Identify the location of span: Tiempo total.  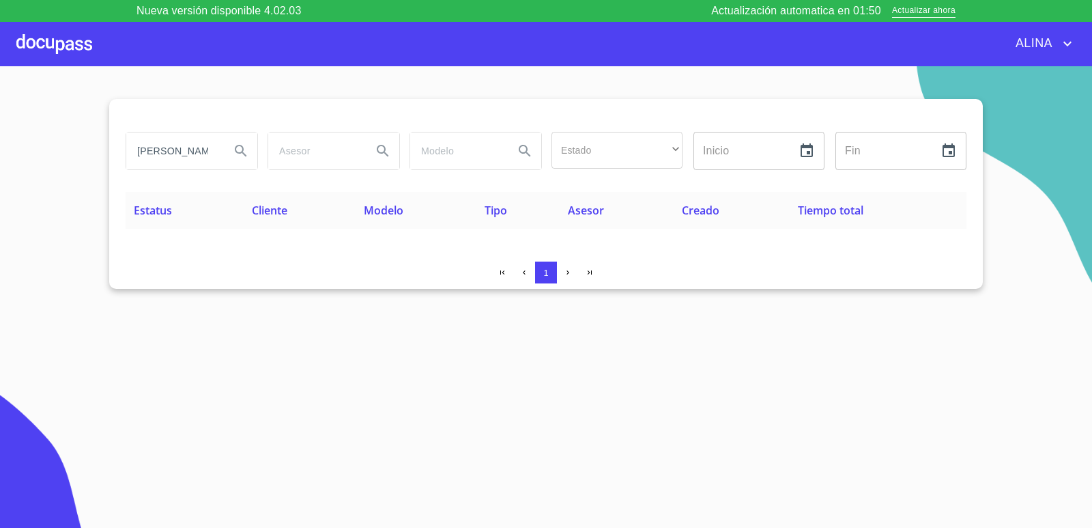
(831, 210).